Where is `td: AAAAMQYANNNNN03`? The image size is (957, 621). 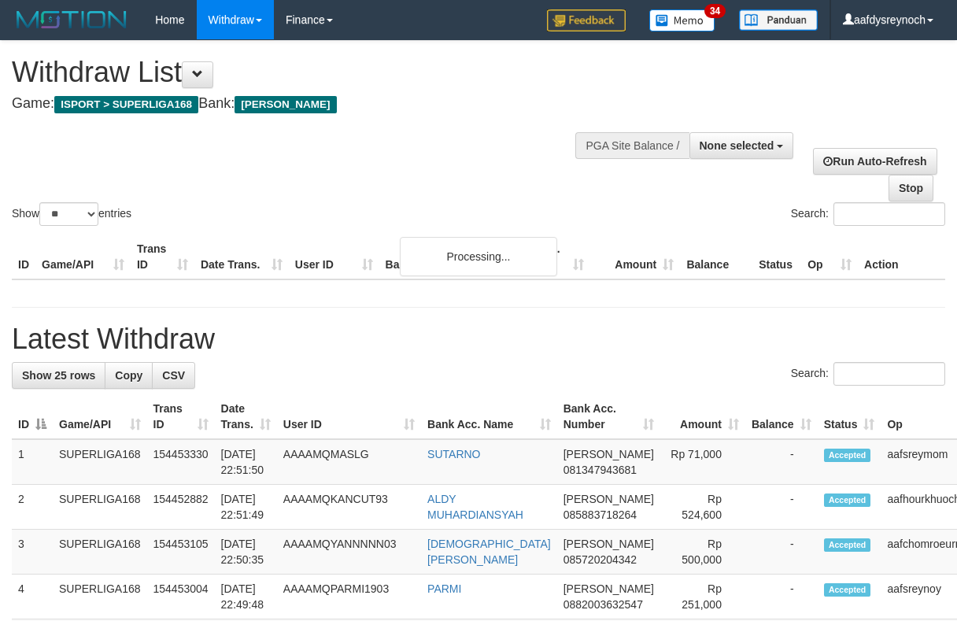 td: AAAAMQYANNNNN03 is located at coordinates (349, 552).